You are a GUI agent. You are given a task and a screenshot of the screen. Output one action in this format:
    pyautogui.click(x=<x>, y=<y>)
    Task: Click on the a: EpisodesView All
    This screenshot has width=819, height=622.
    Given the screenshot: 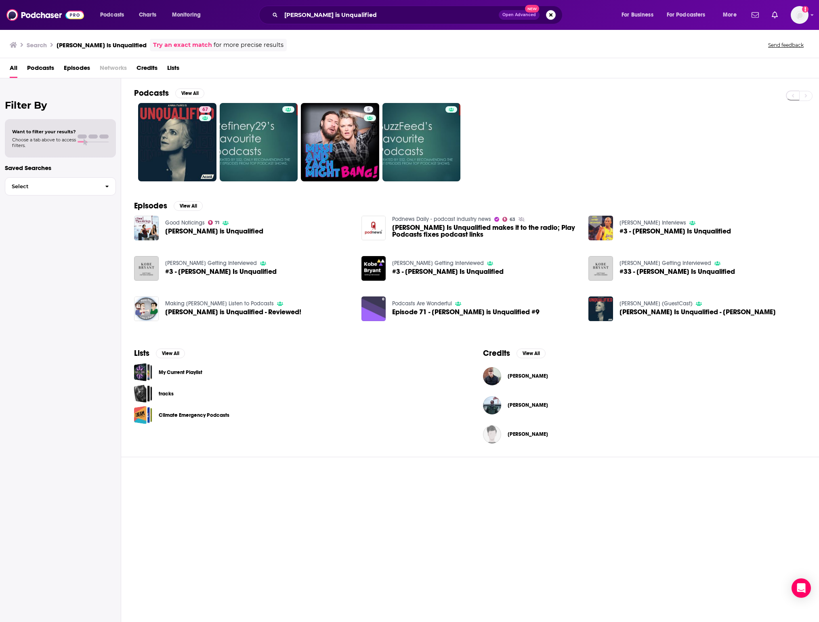 What is the action you would take?
    pyautogui.click(x=168, y=206)
    